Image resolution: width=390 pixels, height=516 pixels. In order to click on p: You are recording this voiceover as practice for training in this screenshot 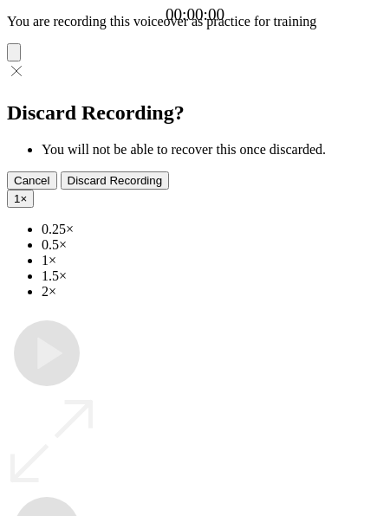, I will do `click(195, 22)`.